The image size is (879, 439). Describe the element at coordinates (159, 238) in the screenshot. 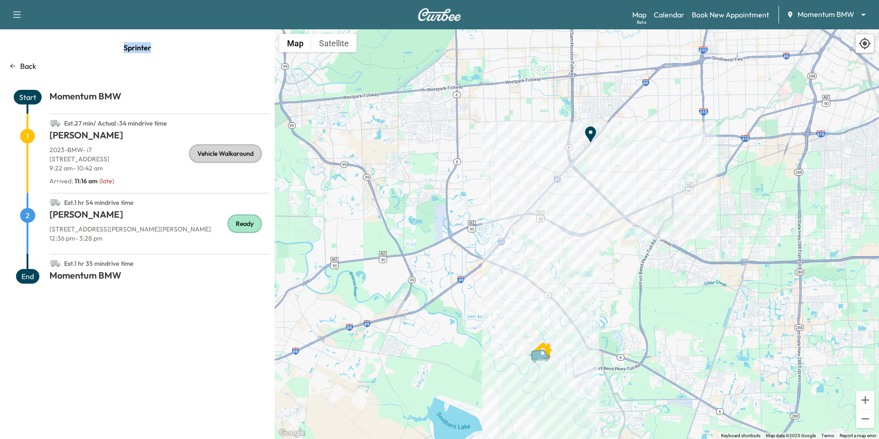

I see `p: 12:36 pm - 3:28 pm` at that location.